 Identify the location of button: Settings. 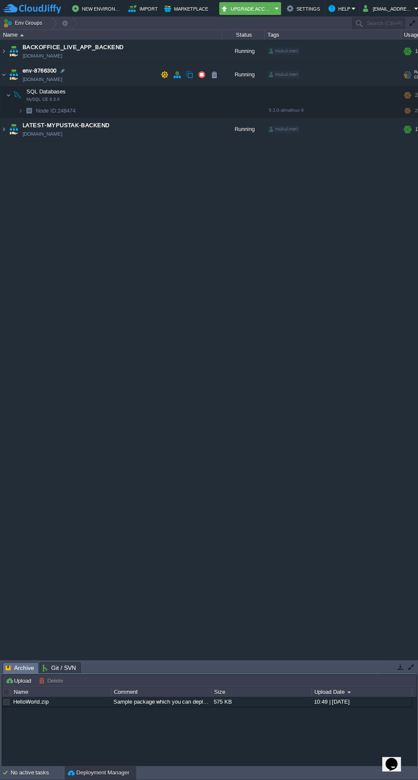
(304, 9).